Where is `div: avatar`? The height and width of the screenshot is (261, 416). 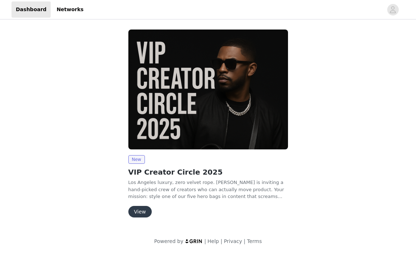
div: avatar is located at coordinates (393, 10).